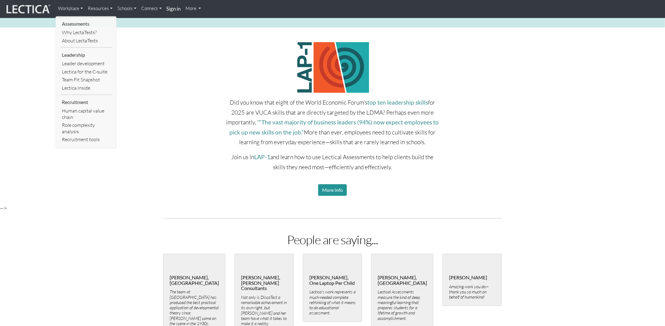 The height and width of the screenshot is (326, 665). Describe the element at coordinates (86, 114) in the screenshot. I see `a: Human capital value chain` at that location.